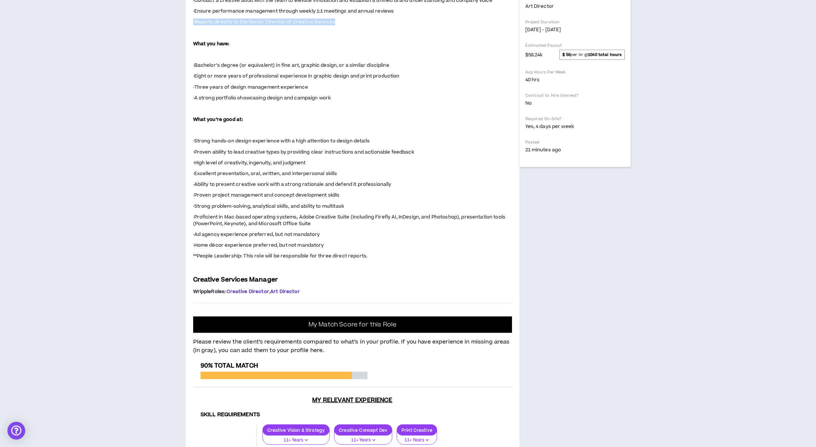 The image size is (816, 447). Describe the element at coordinates (218, 119) in the screenshot. I see `strong: What you’re good at:` at that location.